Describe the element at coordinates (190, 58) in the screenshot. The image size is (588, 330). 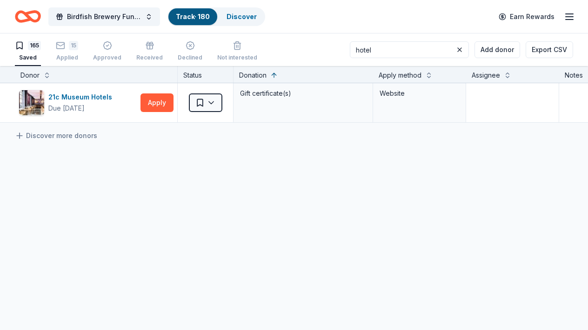
I see `div: Declined` at that location.